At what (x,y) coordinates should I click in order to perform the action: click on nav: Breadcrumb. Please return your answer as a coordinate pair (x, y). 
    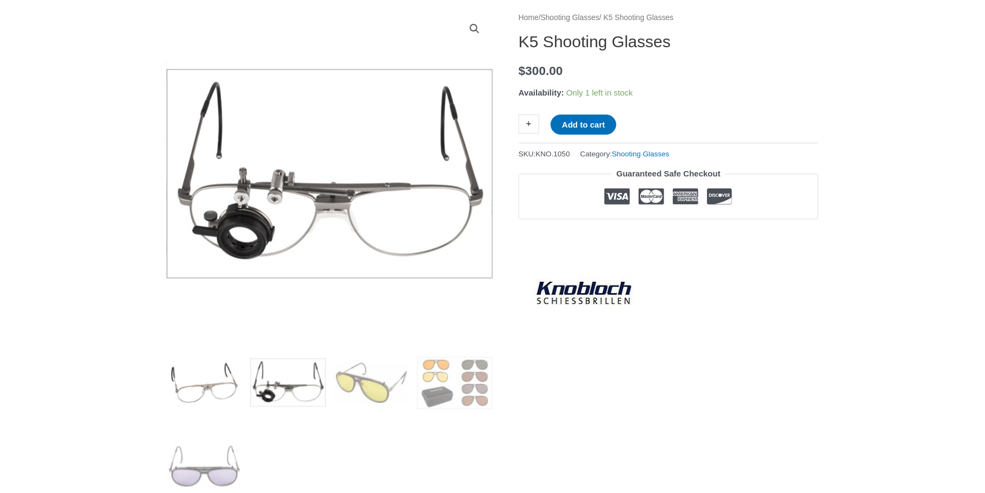
    Looking at the image, I should click on (668, 18).